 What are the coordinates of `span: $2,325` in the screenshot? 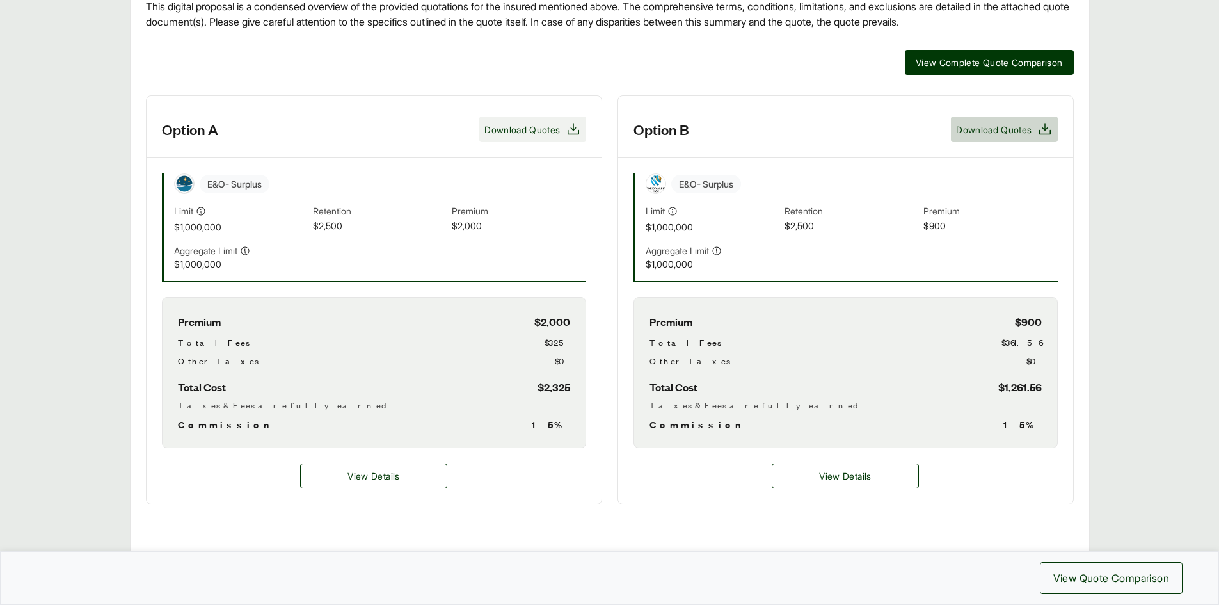 It's located at (553, 386).